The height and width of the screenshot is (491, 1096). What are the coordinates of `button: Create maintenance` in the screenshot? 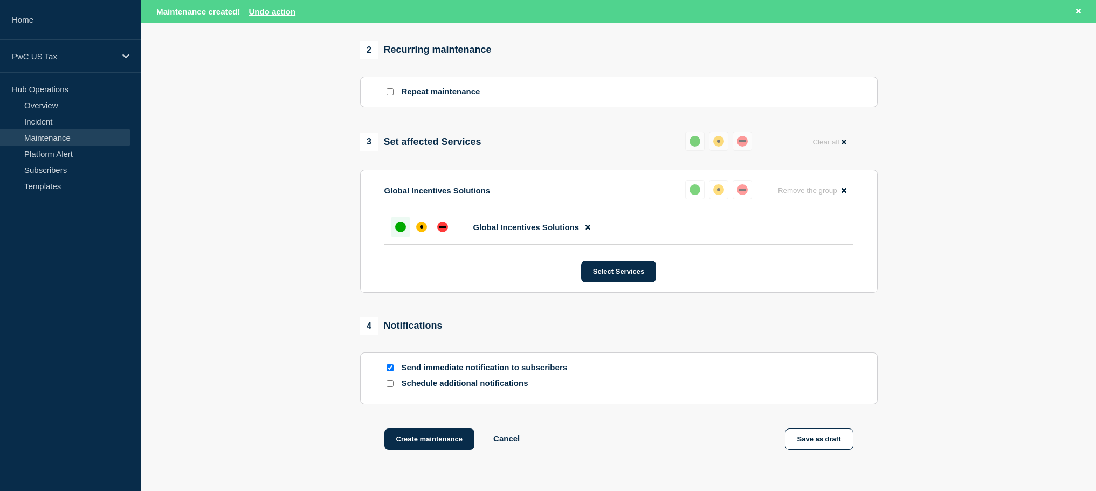 It's located at (430, 439).